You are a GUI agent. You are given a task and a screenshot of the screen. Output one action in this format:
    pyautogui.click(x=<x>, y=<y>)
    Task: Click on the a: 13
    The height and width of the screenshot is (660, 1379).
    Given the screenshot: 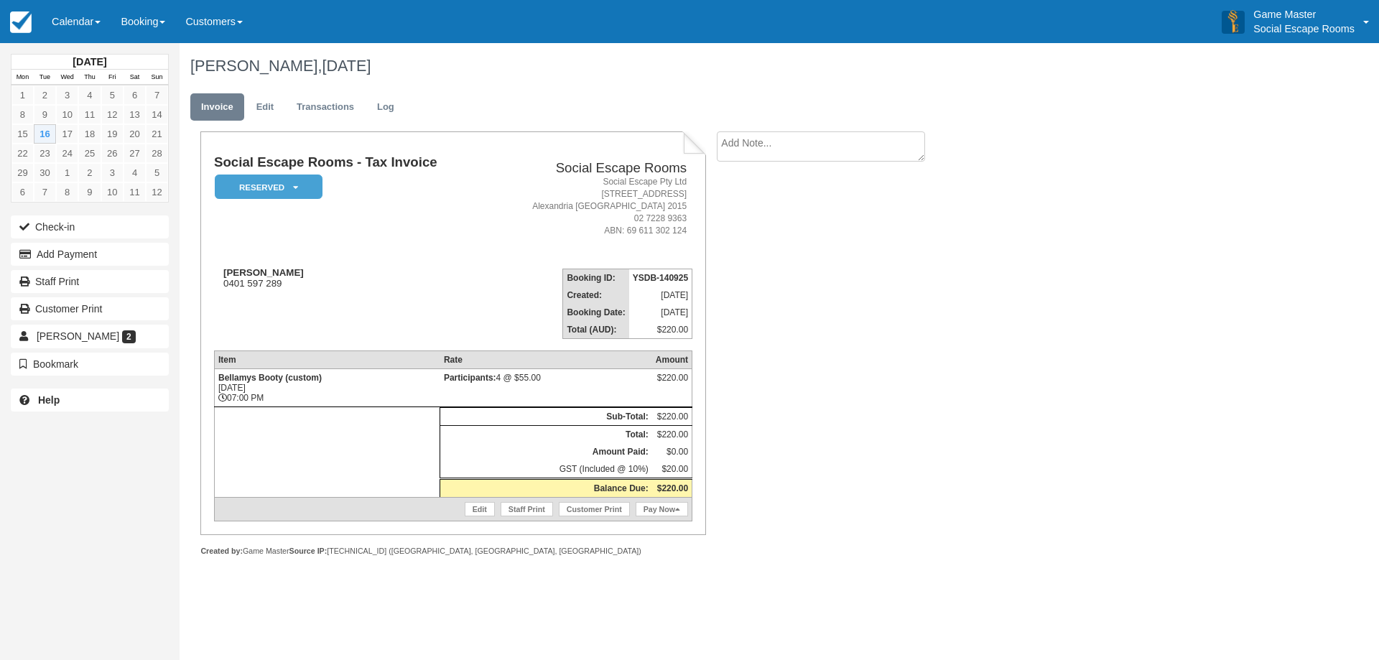 What is the action you would take?
    pyautogui.click(x=134, y=114)
    